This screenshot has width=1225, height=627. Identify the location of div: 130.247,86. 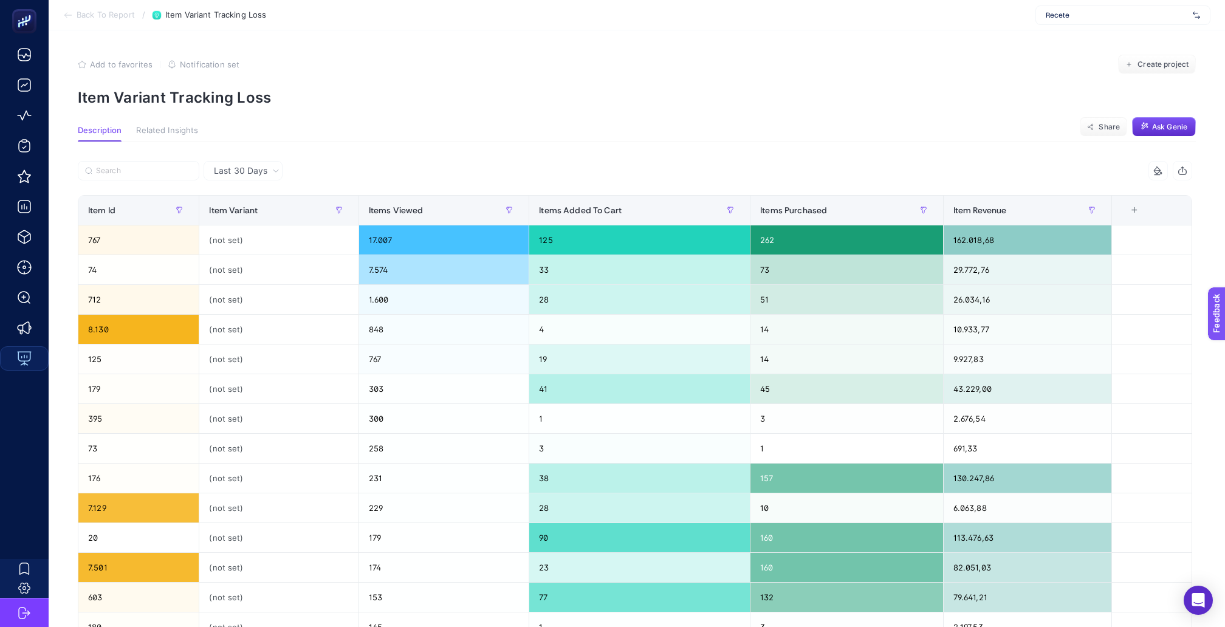
(1028, 478).